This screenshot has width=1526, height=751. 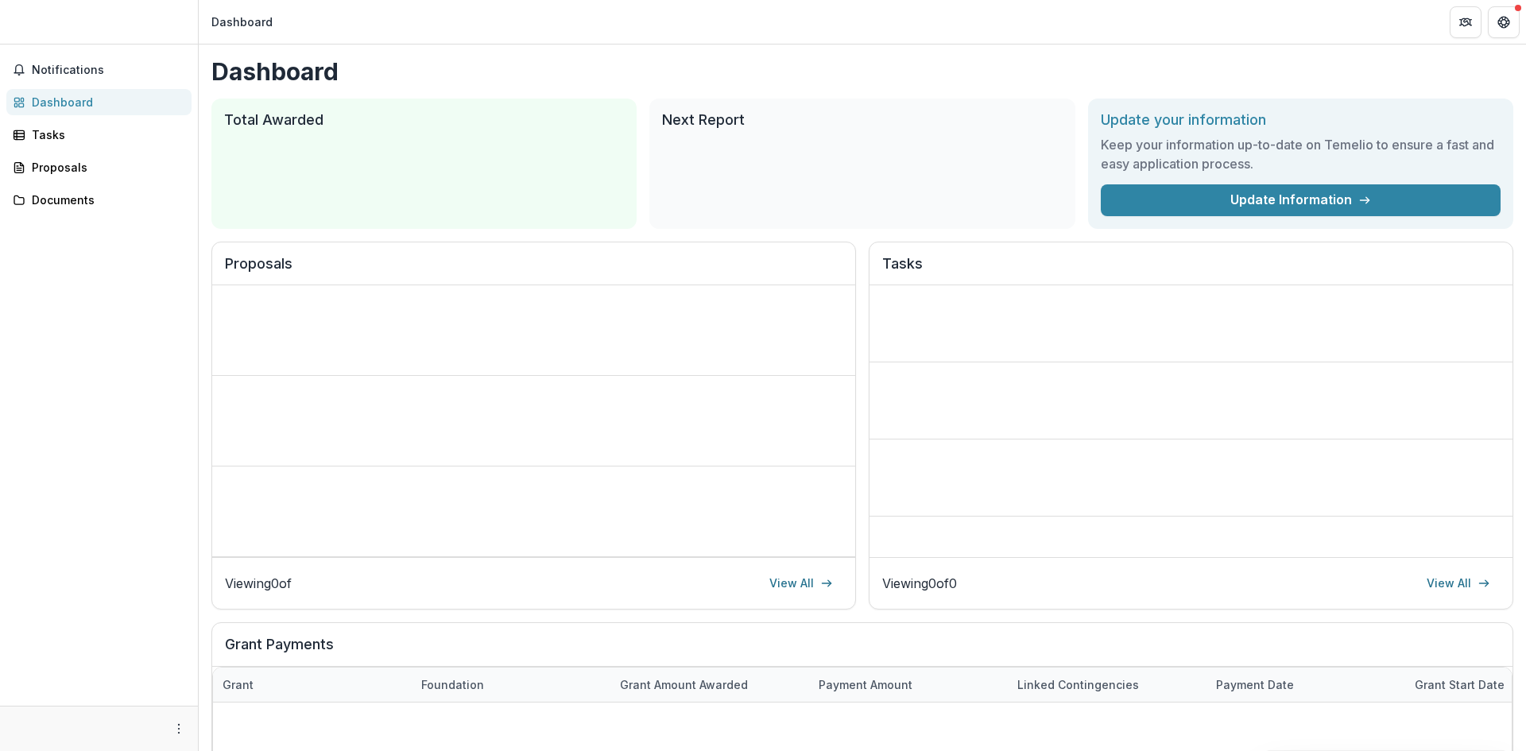 I want to click on a: Proposals, so click(x=99, y=167).